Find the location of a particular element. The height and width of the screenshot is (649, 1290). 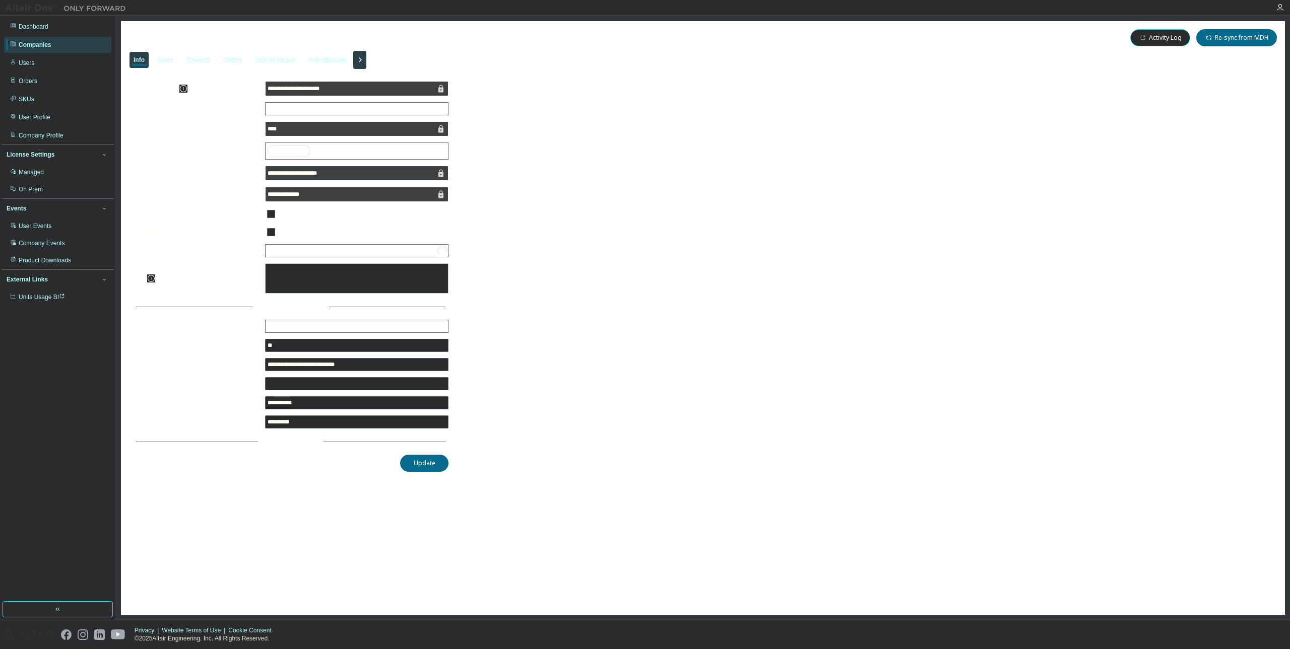

label: Category is located at coordinates (196, 109).